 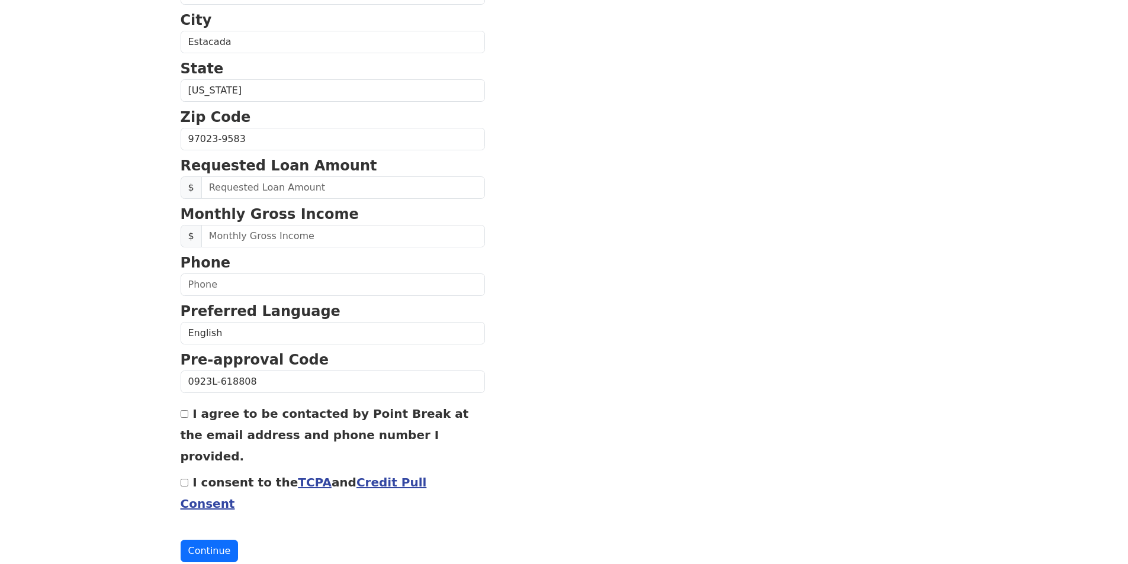 I want to click on strong: Requested Loan Amount, so click(x=279, y=166).